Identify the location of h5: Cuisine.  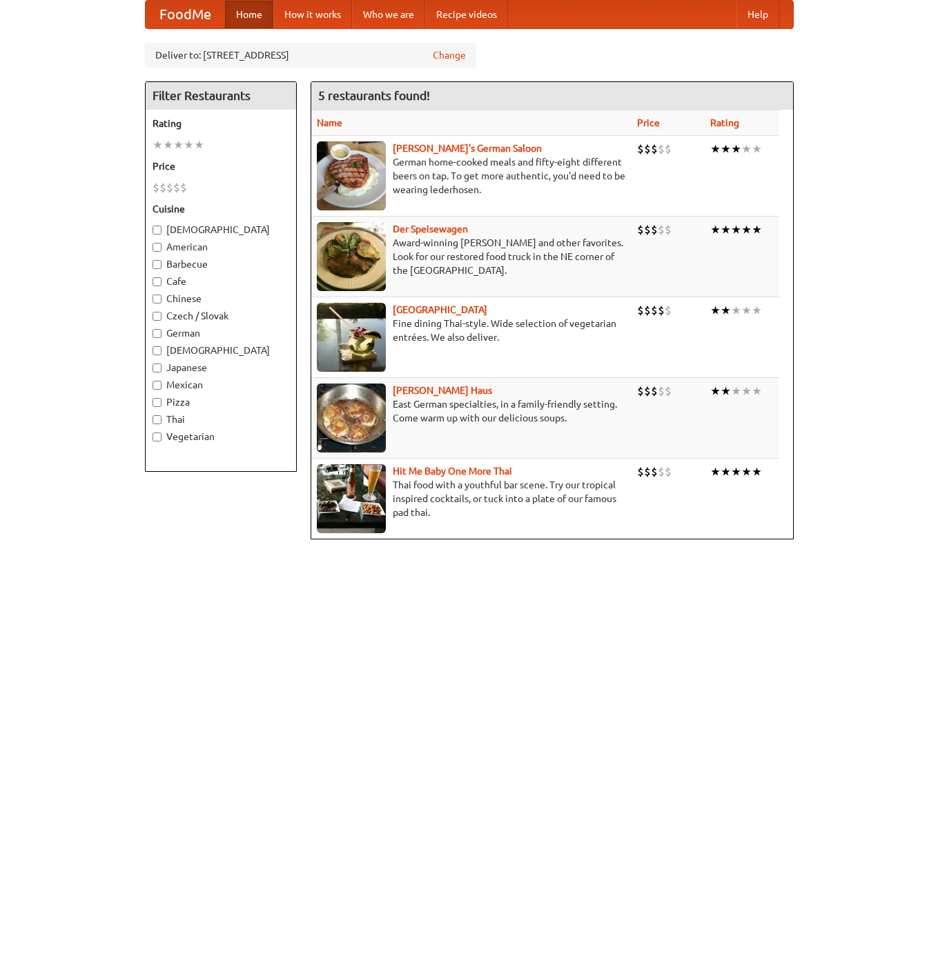
(221, 209).